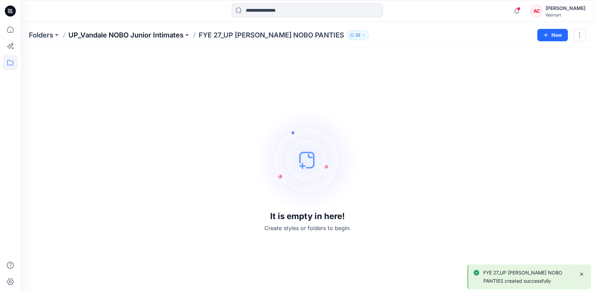 This screenshot has width=594, height=292. What do you see at coordinates (41, 35) in the screenshot?
I see `a: Folders` at bounding box center [41, 35].